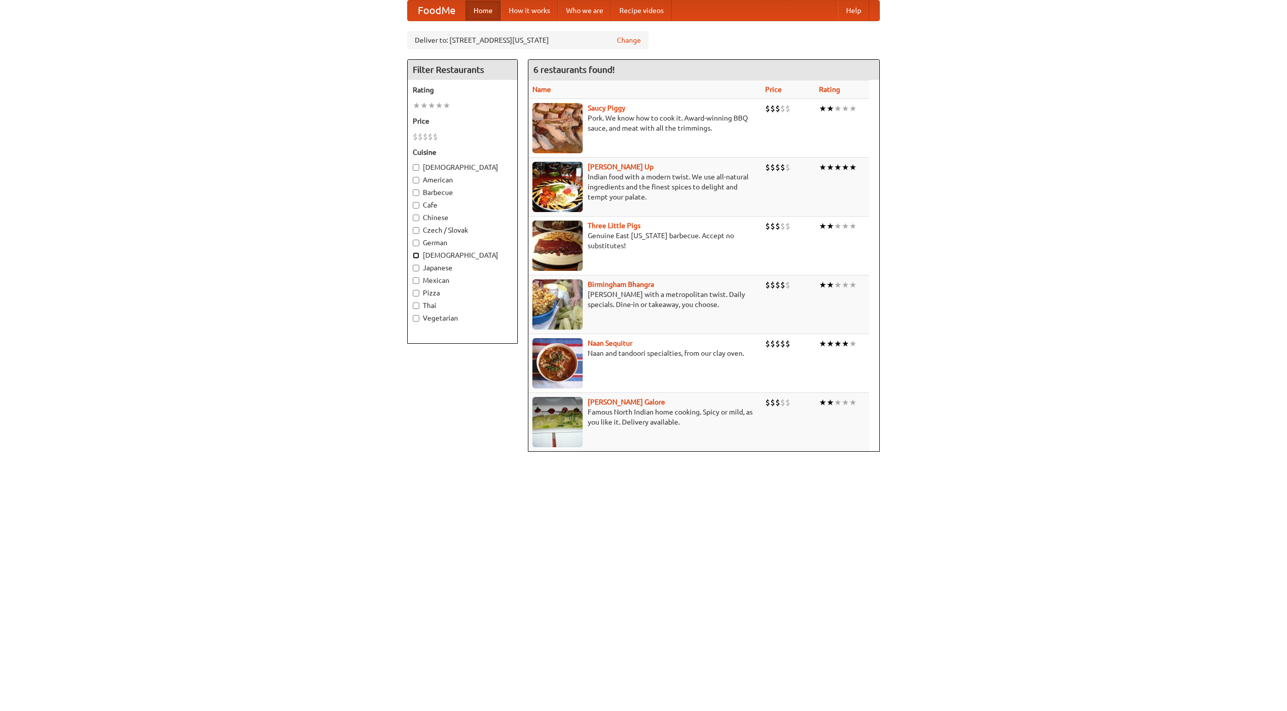 The width and height of the screenshot is (1287, 711). Describe the element at coordinates (829, 89) in the screenshot. I see `a: Rating` at that location.